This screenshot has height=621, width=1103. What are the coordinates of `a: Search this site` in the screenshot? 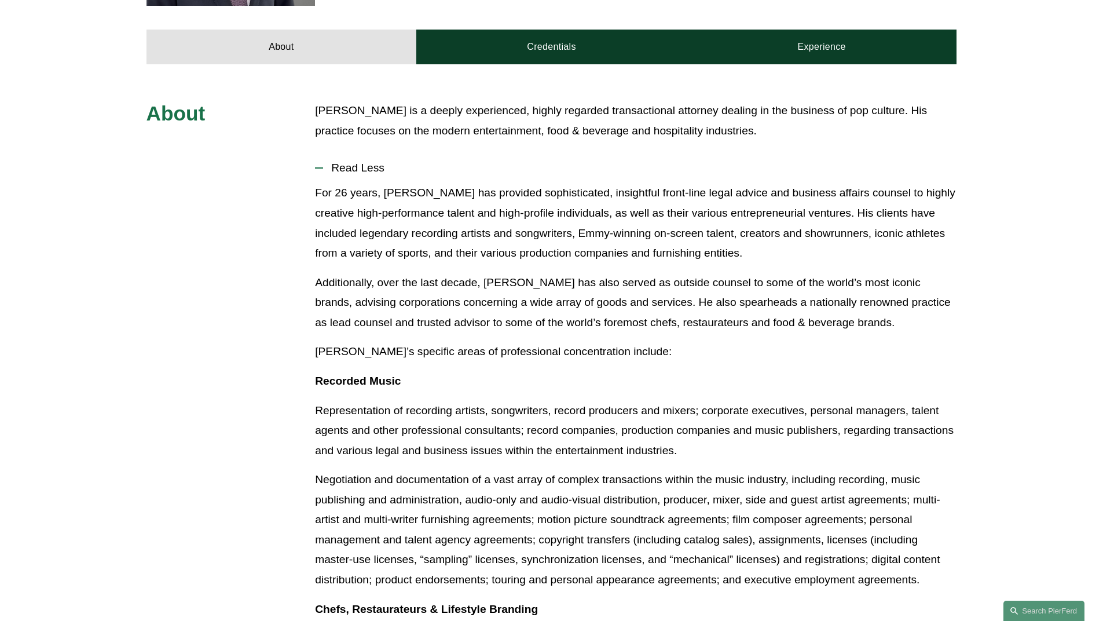 It's located at (1044, 610).